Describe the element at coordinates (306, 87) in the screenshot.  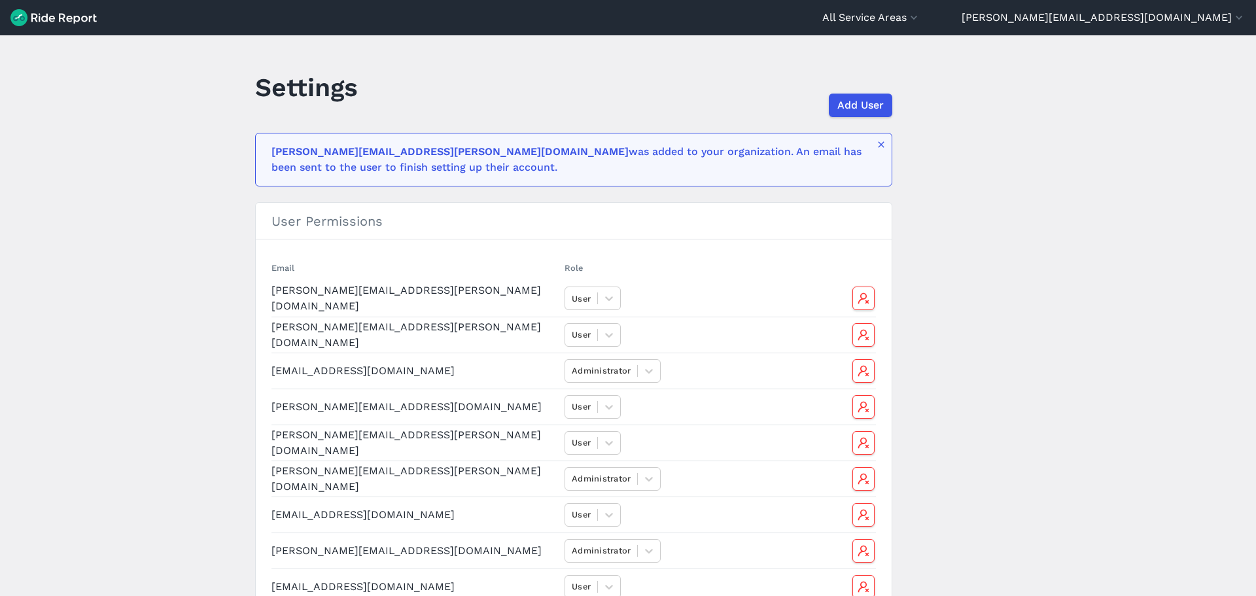
I see `h1: Settings` at that location.